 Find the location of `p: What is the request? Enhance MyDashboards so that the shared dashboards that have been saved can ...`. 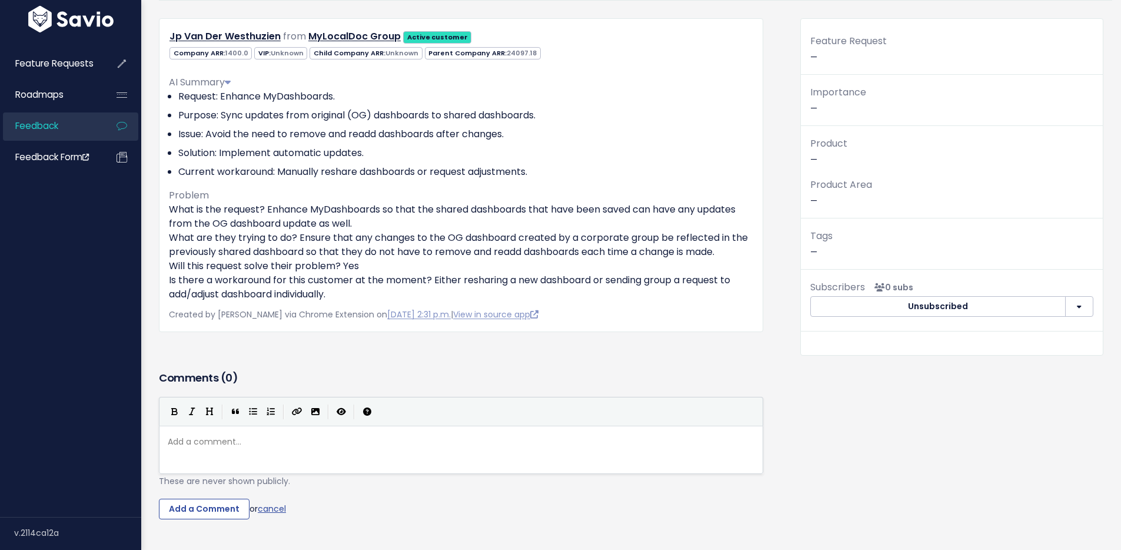

p: What is the request? Enhance MyDashboards so that the shared dashboards that have been saved can ... is located at coordinates (461, 252).